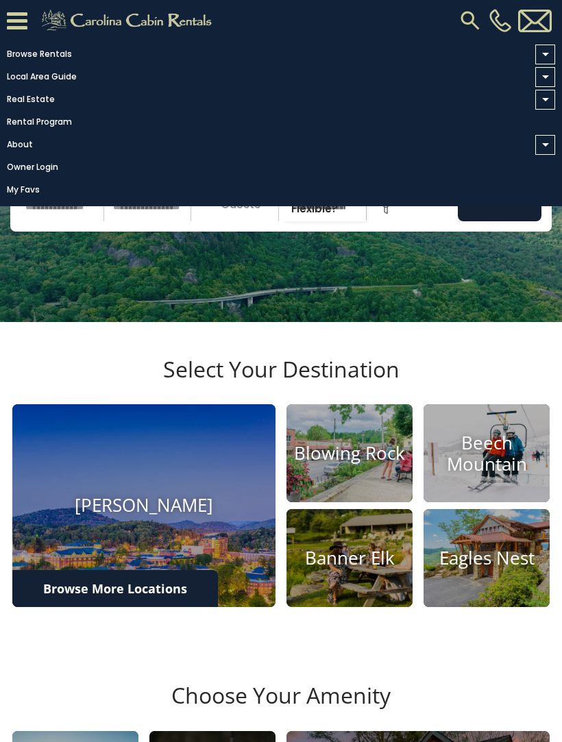 The image size is (562, 742). What do you see at coordinates (129, 21) in the screenshot?
I see `img: Khaki-logo.png` at bounding box center [129, 21].